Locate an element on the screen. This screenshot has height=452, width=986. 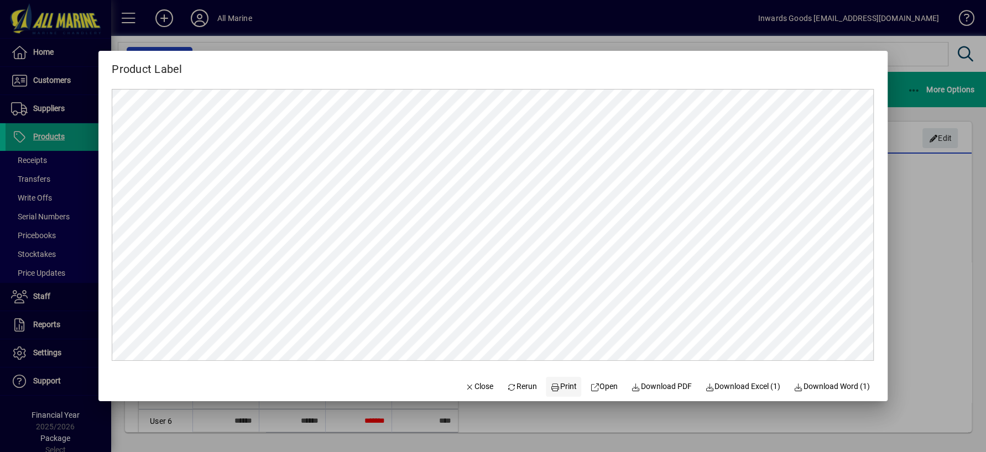
span: Print is located at coordinates (564, 387).